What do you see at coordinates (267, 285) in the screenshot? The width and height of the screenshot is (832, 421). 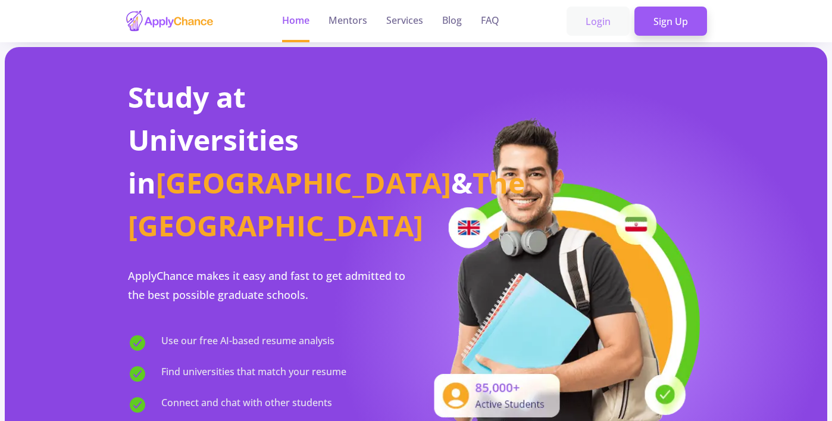 I see `span: ApplyChance makes it easy and fast to get admitted to the best possible graduate schools.` at bounding box center [267, 285].